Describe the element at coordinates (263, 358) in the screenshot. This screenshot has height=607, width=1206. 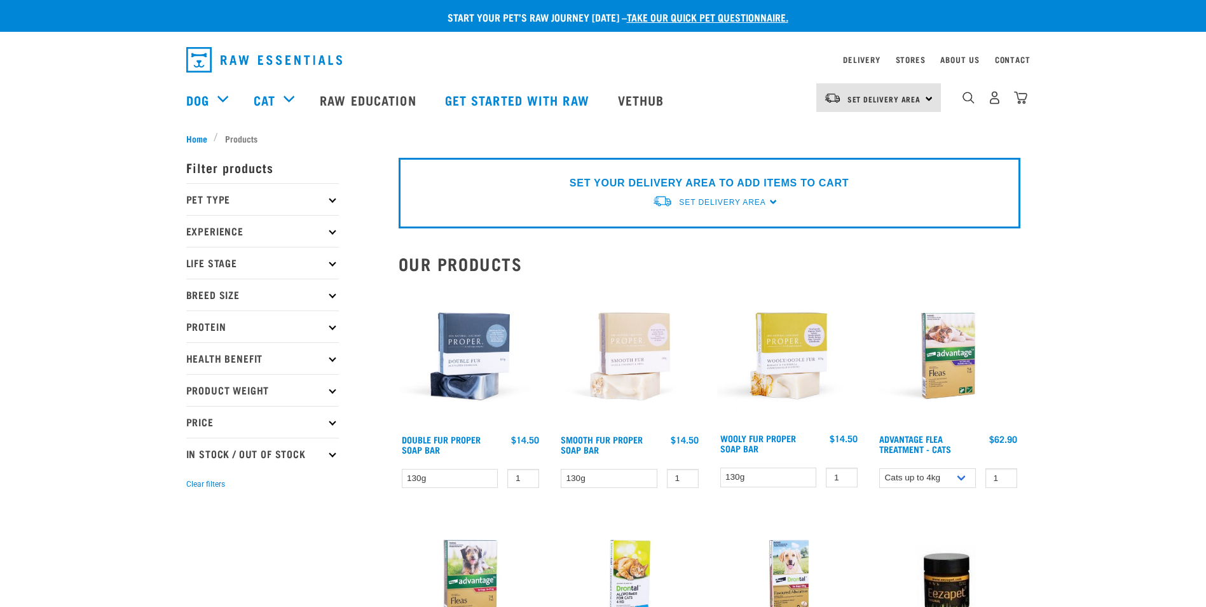
I see `p: Health Benefit` at that location.